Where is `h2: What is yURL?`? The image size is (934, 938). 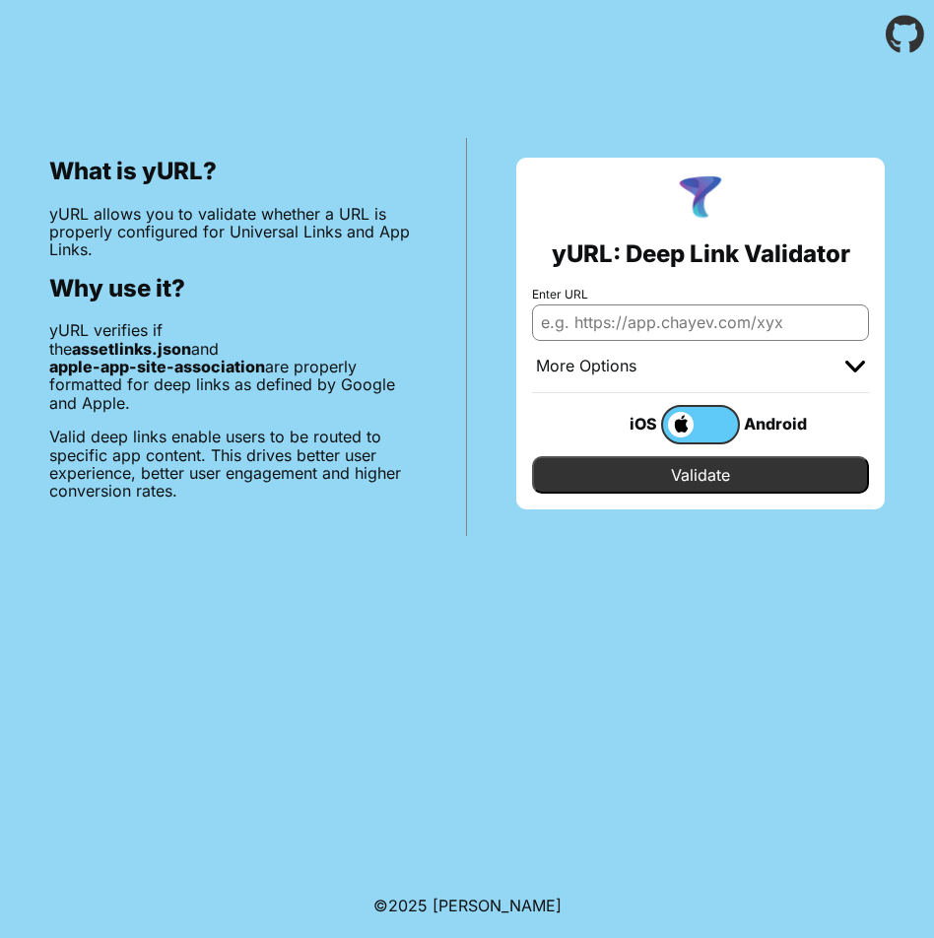
h2: What is yURL? is located at coordinates (232, 171).